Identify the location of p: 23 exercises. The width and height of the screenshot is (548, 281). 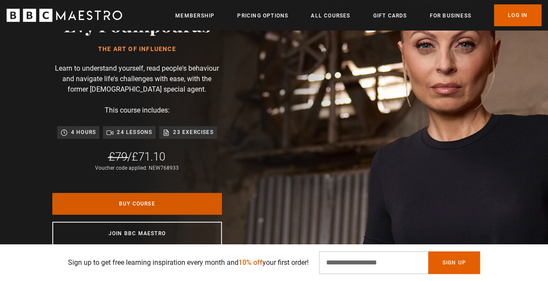
(193, 132).